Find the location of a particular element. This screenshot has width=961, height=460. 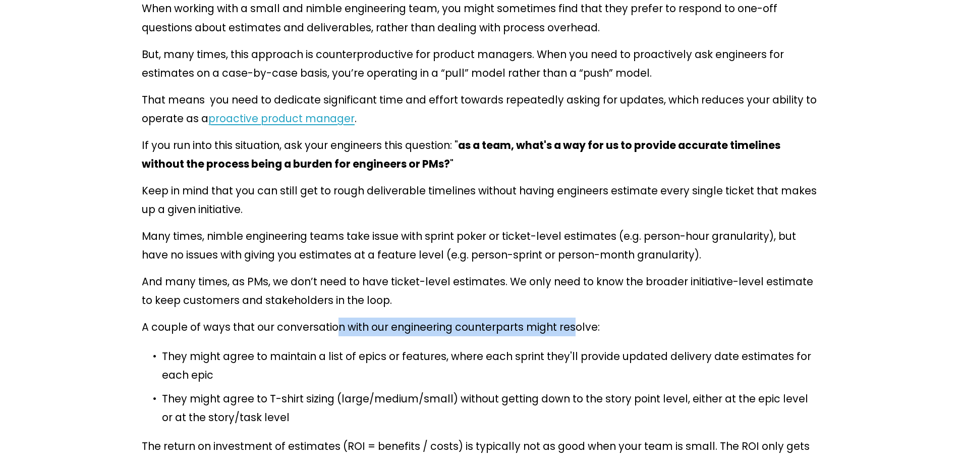

a: proactive product manager is located at coordinates (281, 118).